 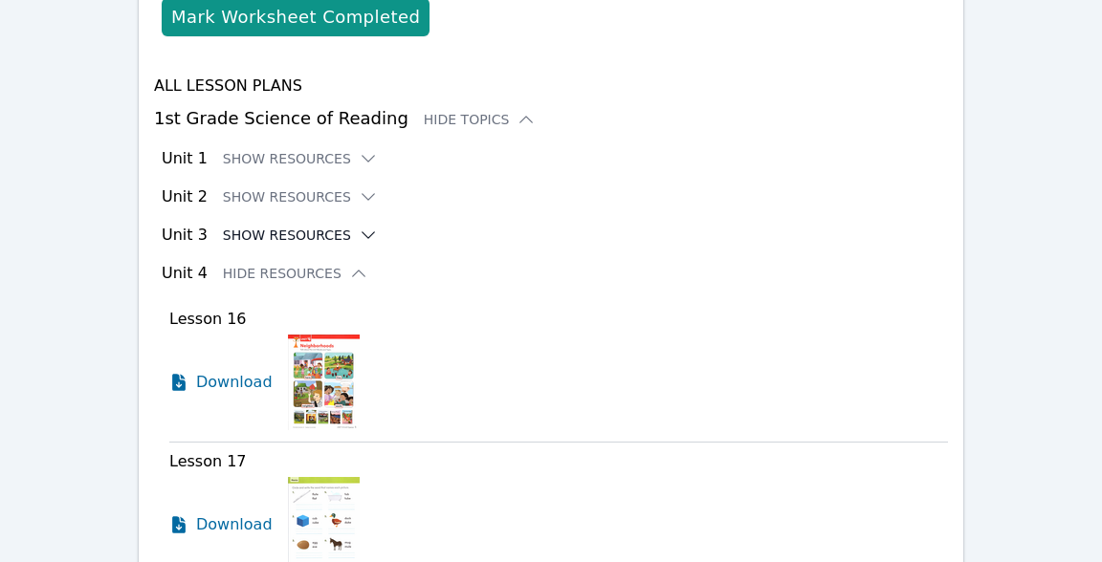 I want to click on img: Lesson 16, so click(x=323, y=383).